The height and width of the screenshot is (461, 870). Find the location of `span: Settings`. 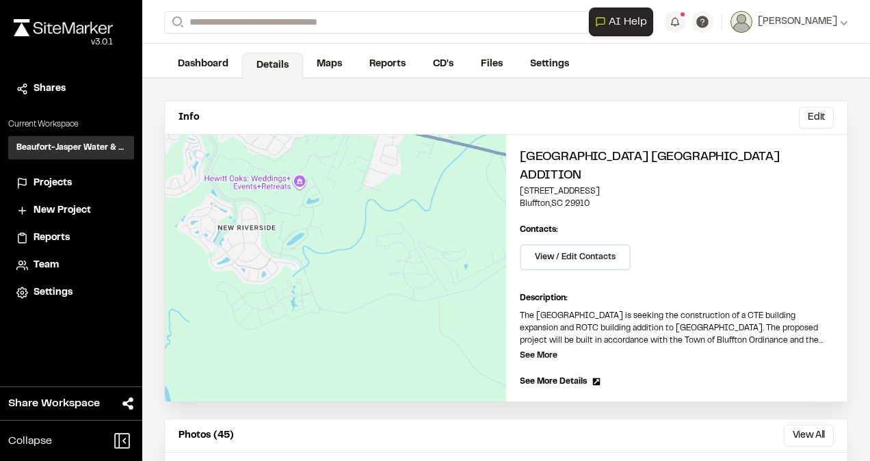

span: Settings is located at coordinates (53, 293).